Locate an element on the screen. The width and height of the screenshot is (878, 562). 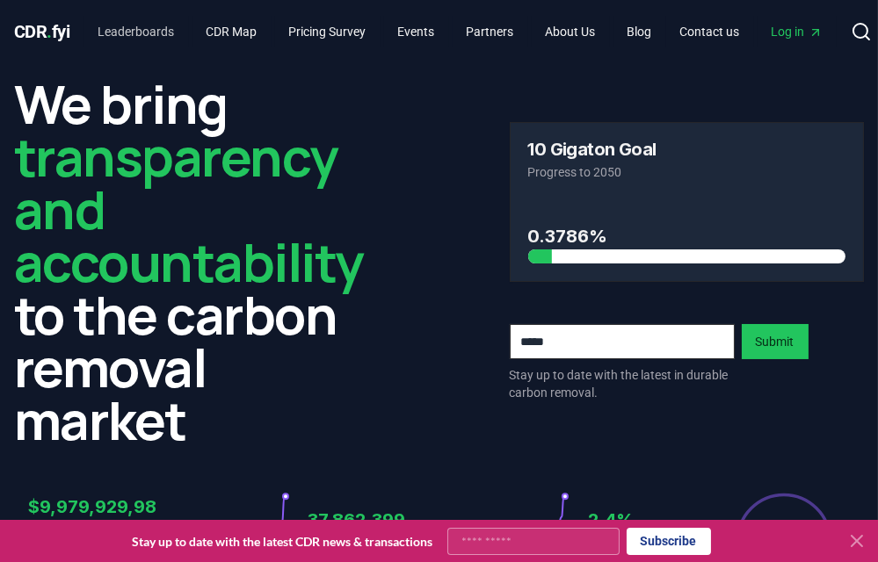
span: CDR fyi is located at coordinates (42, 32).